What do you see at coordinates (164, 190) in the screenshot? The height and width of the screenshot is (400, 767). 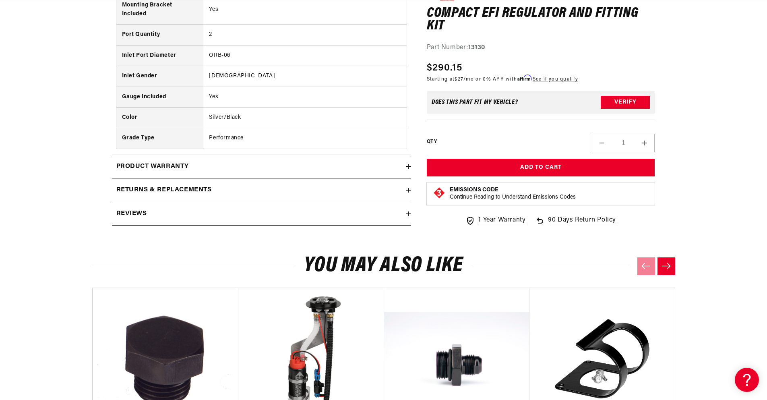 I see `h2: Returns & replacements` at bounding box center [164, 190].